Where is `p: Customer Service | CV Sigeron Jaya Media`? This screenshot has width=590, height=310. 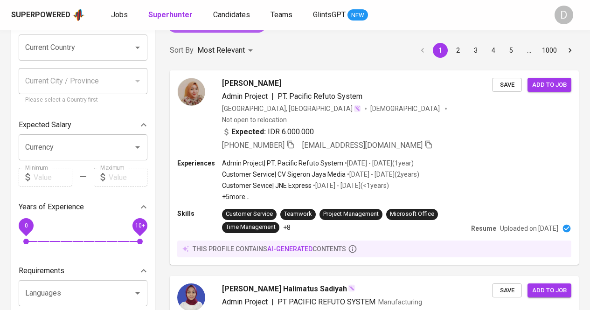 p: Customer Service | CV Sigeron Jaya Media is located at coordinates (283, 174).